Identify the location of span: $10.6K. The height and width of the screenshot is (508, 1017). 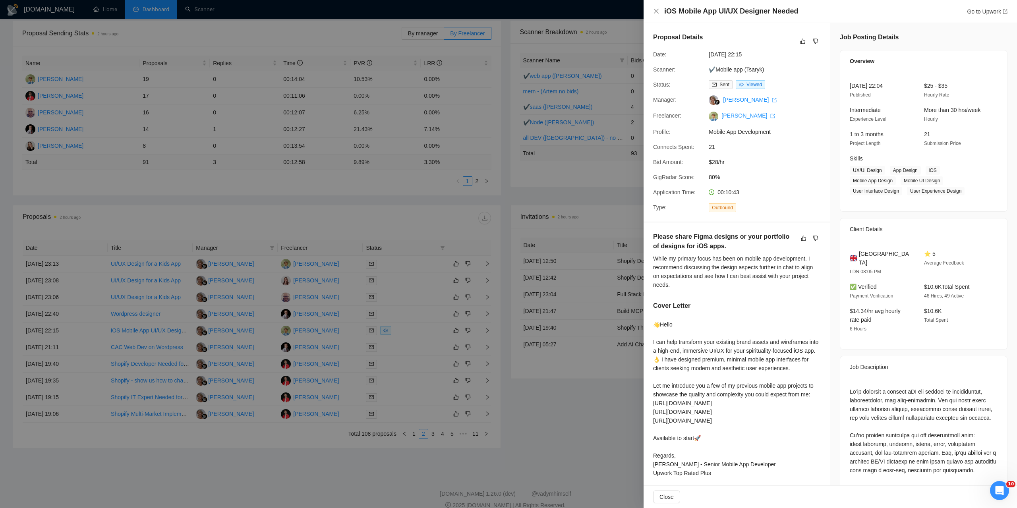
(933, 311).